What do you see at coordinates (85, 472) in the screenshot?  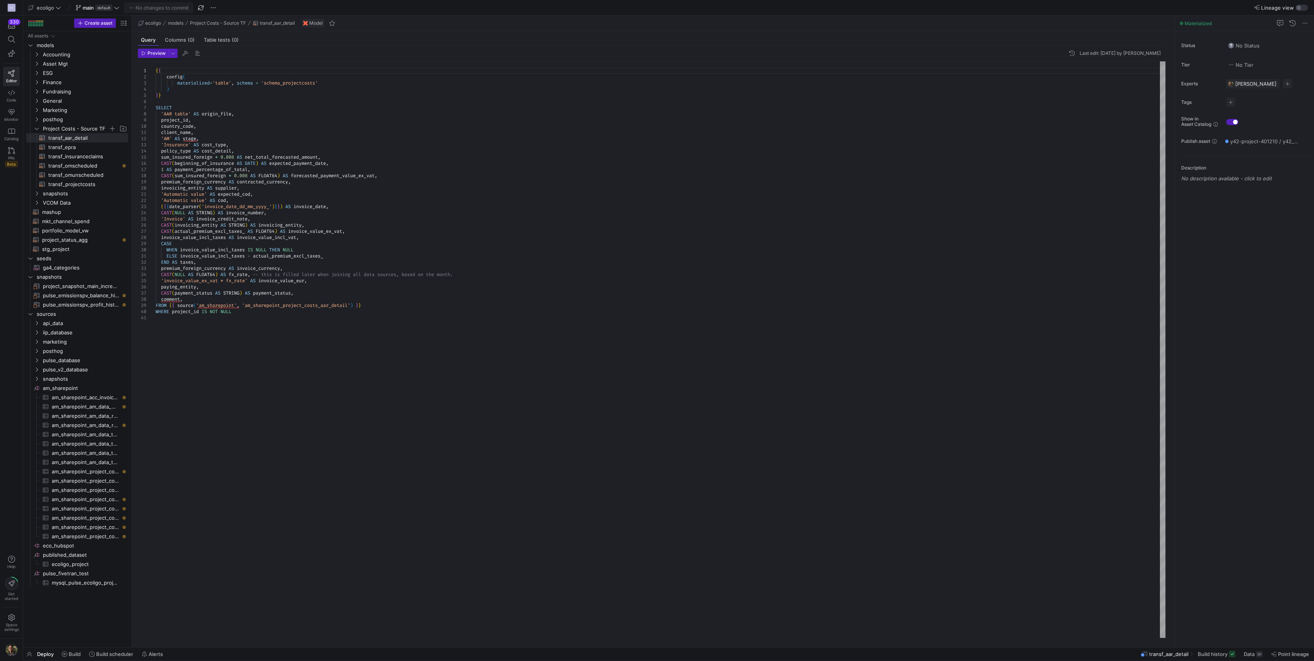 I see `span: am_sharepoint_project_costs_aar_detail​​​​​​​​​` at bounding box center [85, 472].